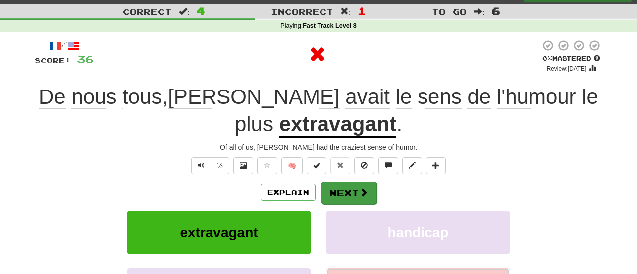 The height and width of the screenshot is (274, 637). Describe the element at coordinates (317, 166) in the screenshot. I see `button: Set this sentence to 100% Mastered (alt+m)` at that location.